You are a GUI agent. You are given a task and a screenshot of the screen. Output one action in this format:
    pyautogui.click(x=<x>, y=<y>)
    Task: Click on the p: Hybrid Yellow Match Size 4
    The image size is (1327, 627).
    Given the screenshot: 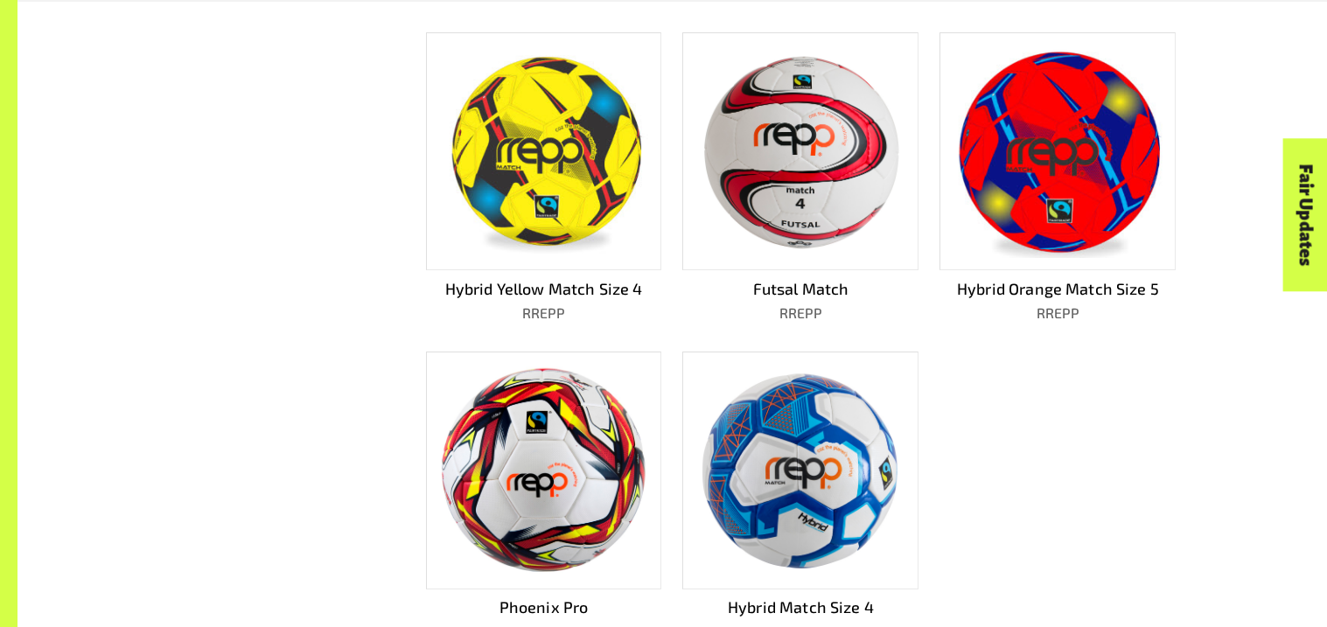 What is the action you would take?
    pyautogui.click(x=544, y=289)
    